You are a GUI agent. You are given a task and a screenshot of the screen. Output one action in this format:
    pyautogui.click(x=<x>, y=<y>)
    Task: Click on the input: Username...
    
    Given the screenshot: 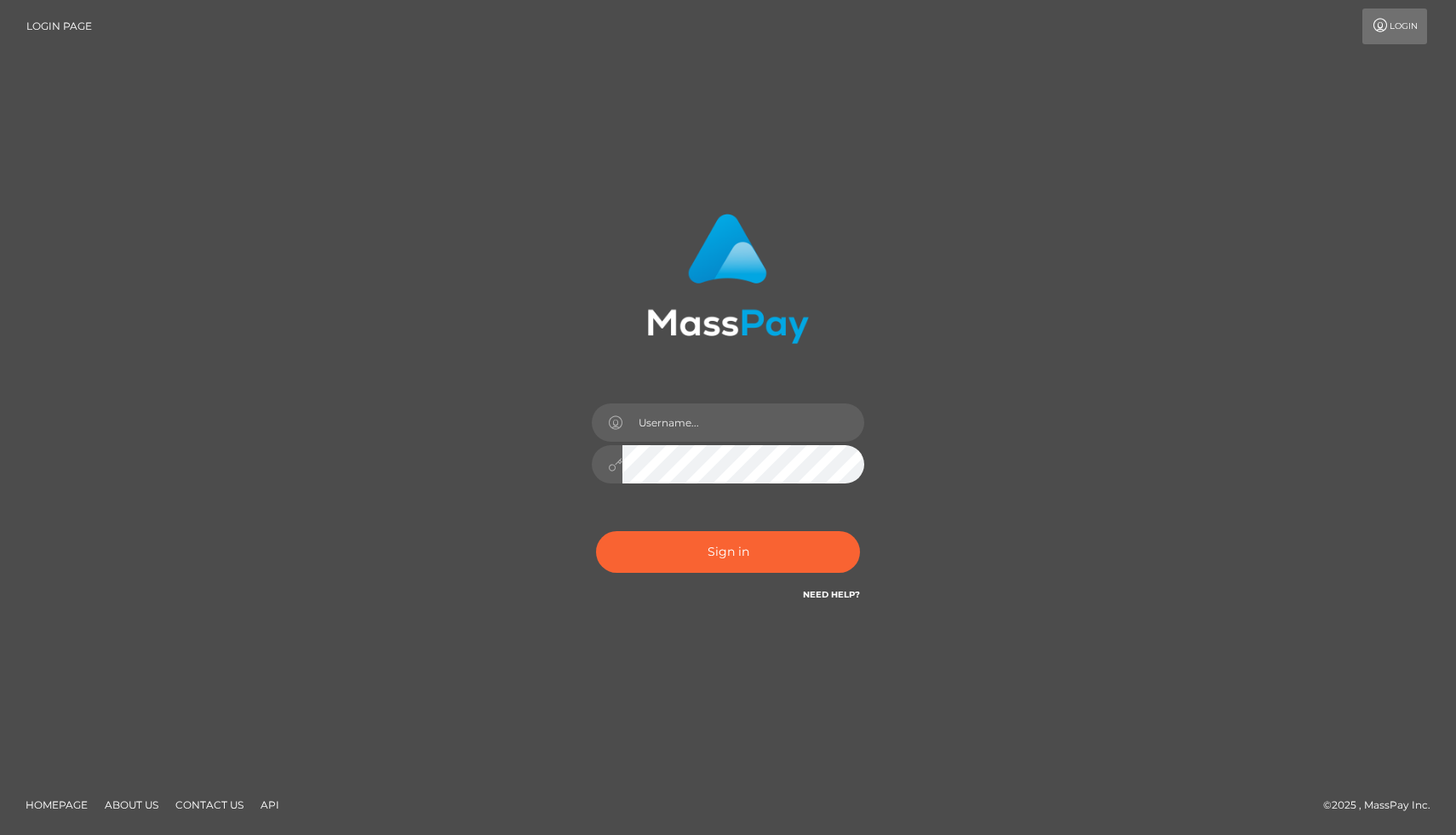 What is the action you would take?
    pyautogui.click(x=743, y=422)
    